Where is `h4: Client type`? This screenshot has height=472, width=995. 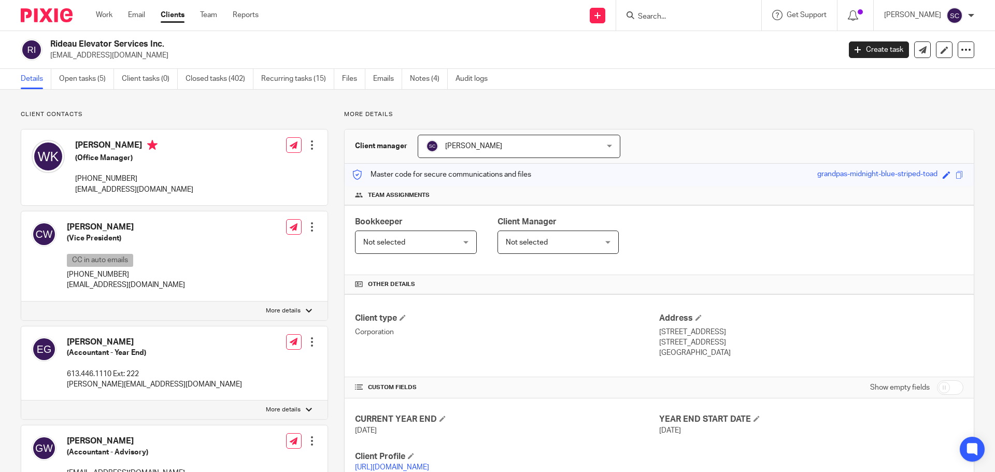 h4: Client type is located at coordinates (507, 318).